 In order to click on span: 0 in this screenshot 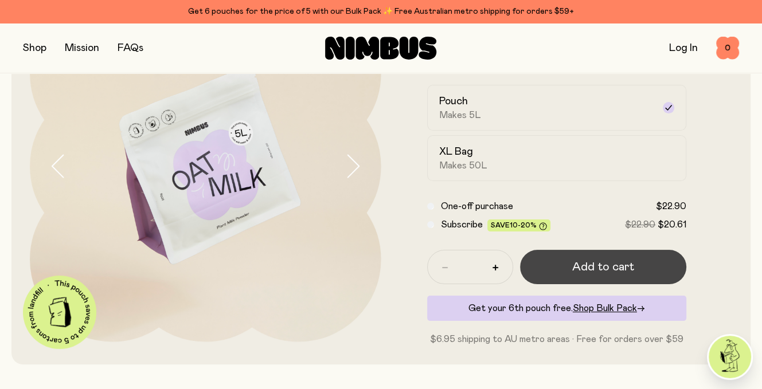, I will do `click(728, 48)`.